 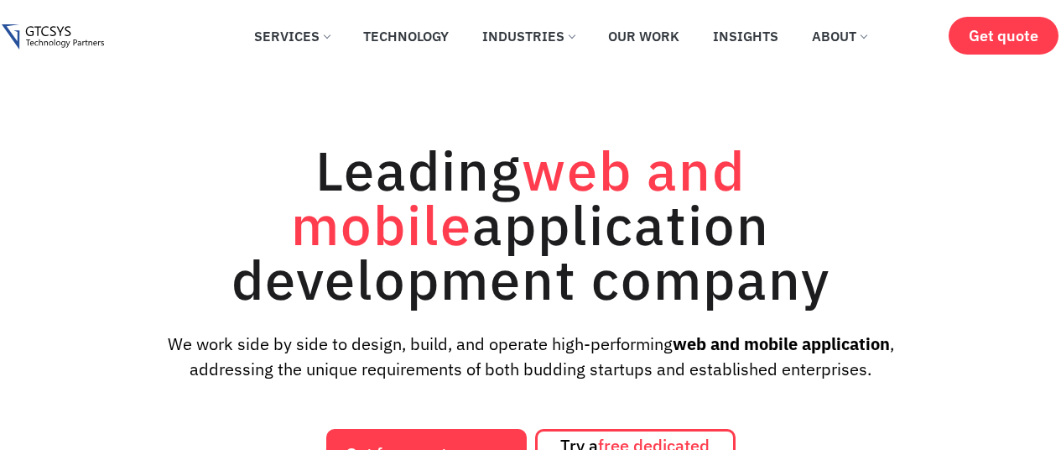 What do you see at coordinates (746, 36) in the screenshot?
I see `a: Insights` at bounding box center [746, 36].